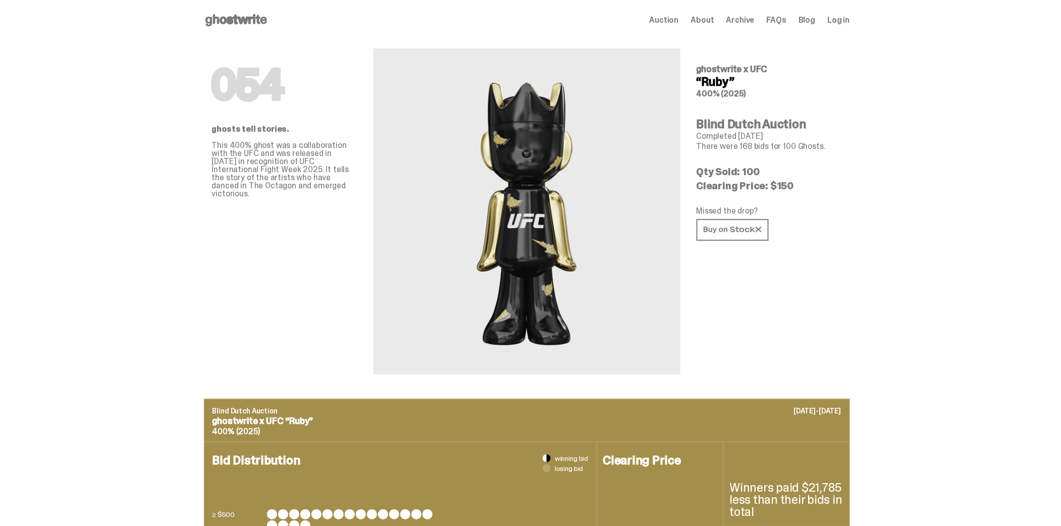 The height and width of the screenshot is (526, 1061). What do you see at coordinates (703, 20) in the screenshot?
I see `span: About` at bounding box center [703, 20].